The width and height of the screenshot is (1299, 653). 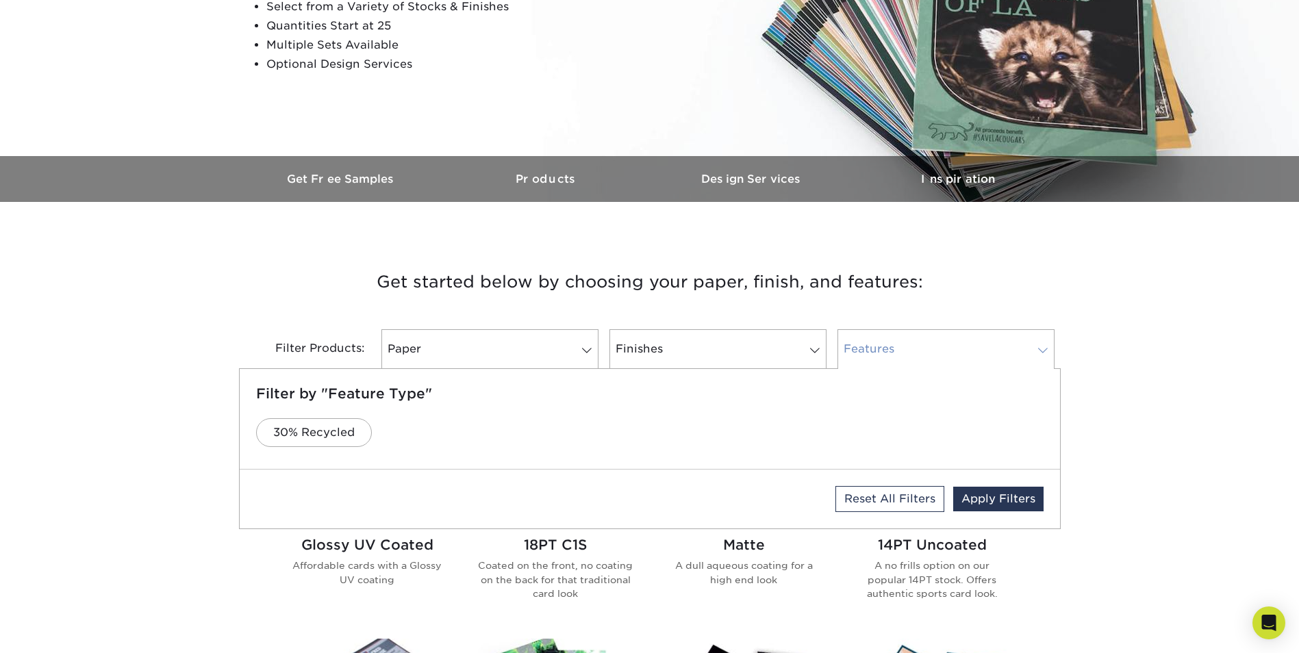 I want to click on a: Finishes, so click(x=717, y=349).